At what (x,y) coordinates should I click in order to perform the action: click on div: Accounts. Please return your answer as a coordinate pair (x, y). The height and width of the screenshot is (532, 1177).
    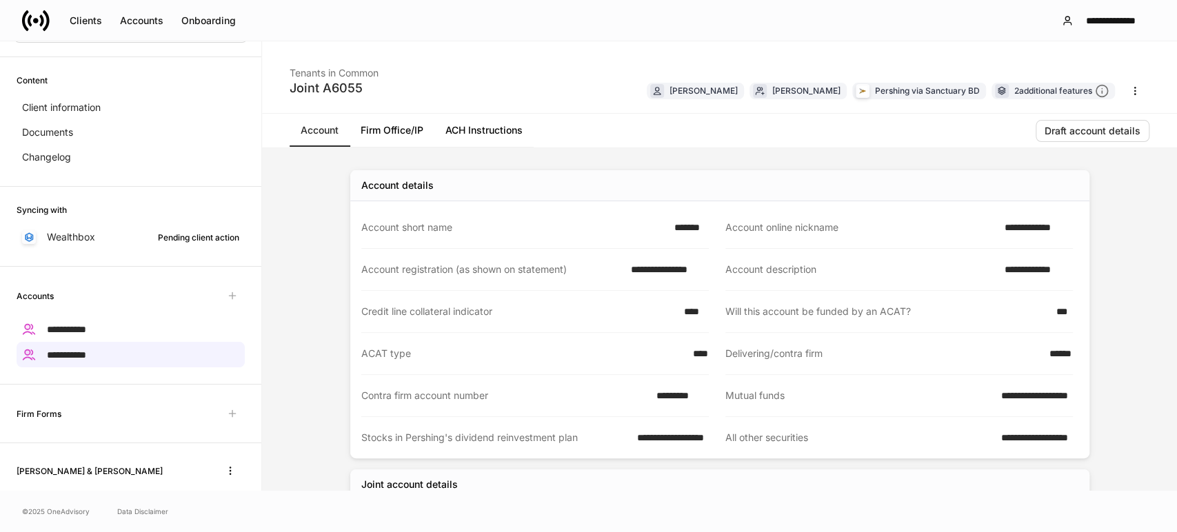
    Looking at the image, I should click on (141, 21).